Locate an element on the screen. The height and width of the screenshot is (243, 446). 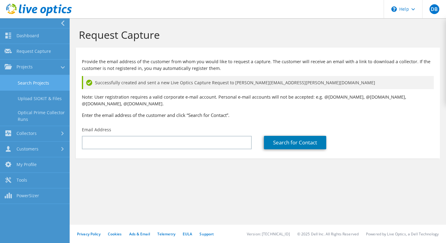
a: Ads & Email is located at coordinates (140, 234).